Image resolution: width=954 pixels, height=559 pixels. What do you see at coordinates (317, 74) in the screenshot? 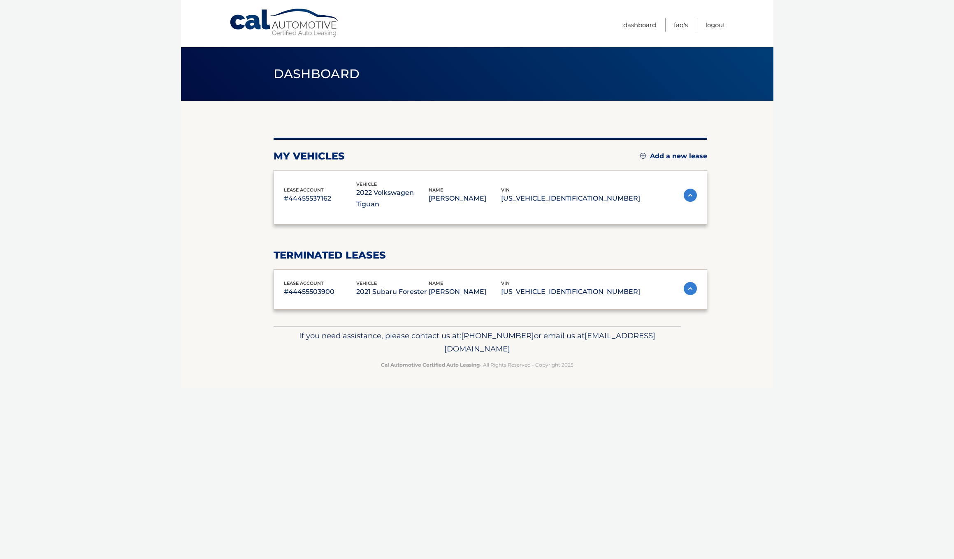
I see `span: Dashboard` at bounding box center [317, 74].